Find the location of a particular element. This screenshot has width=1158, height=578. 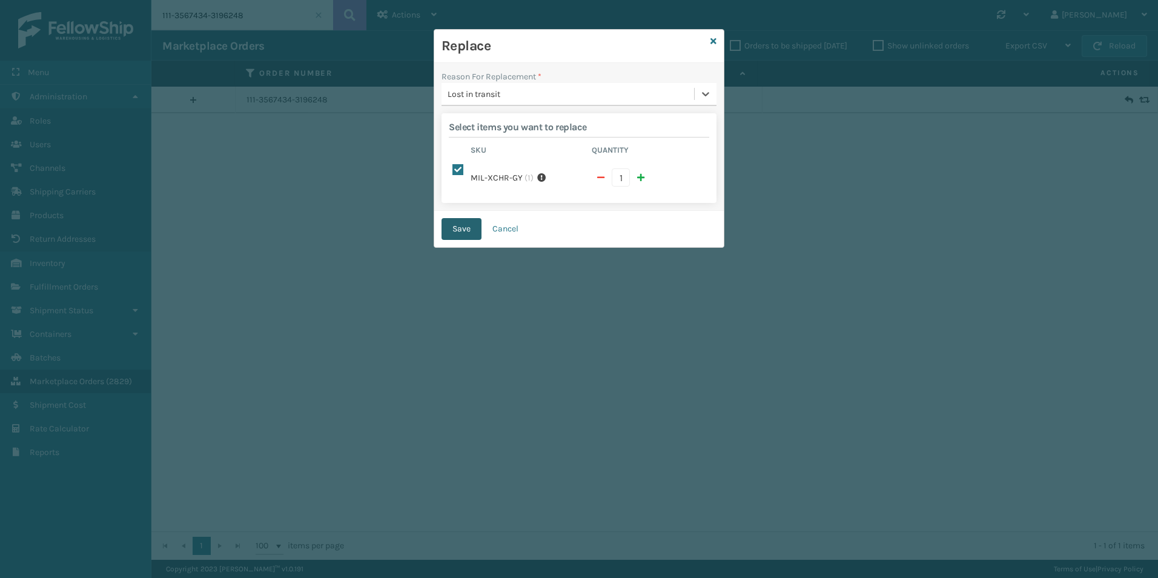

h2: Select items you want to replace is located at coordinates (579, 127).